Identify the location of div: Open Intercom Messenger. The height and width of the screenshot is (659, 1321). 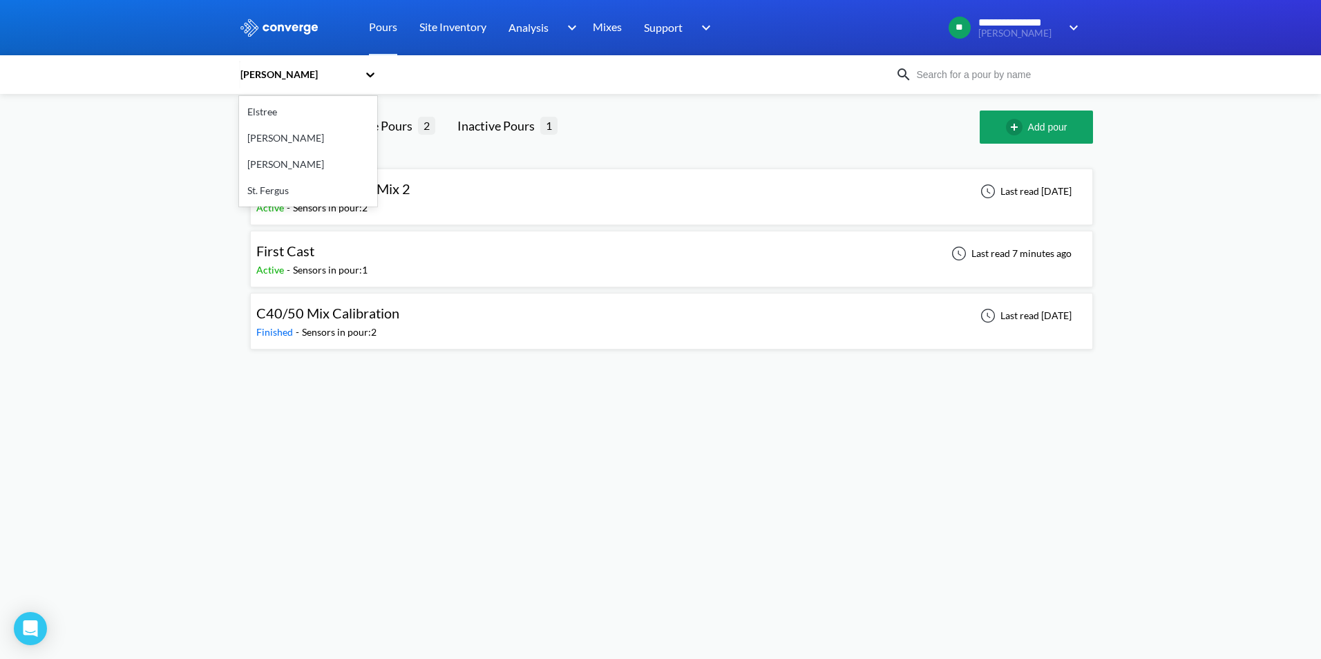
(30, 629).